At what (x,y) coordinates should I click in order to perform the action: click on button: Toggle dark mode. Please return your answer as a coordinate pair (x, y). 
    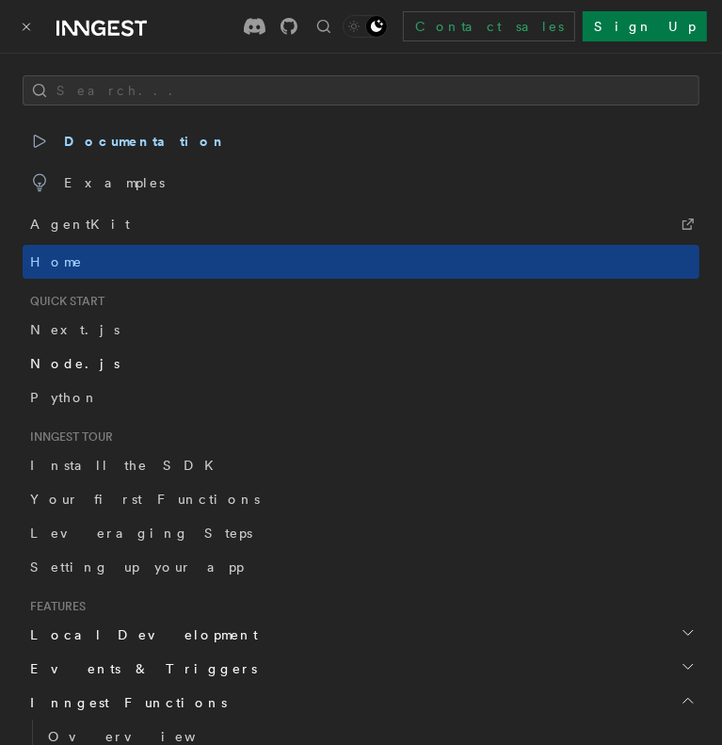
    Looking at the image, I should click on (365, 26).